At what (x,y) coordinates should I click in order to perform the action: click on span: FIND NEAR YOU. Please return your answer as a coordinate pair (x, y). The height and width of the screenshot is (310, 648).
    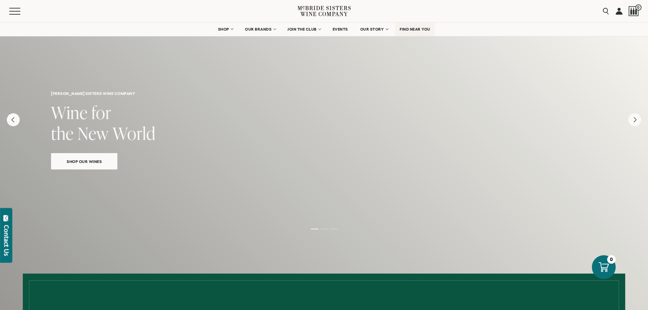
    Looking at the image, I should click on (415, 29).